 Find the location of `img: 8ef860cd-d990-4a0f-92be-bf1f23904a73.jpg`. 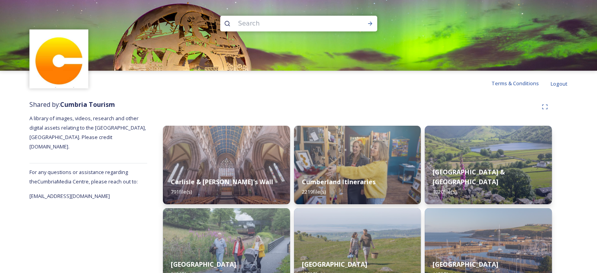

img: 8ef860cd-d990-4a0f-92be-bf1f23904a73.jpg is located at coordinates (358, 165).